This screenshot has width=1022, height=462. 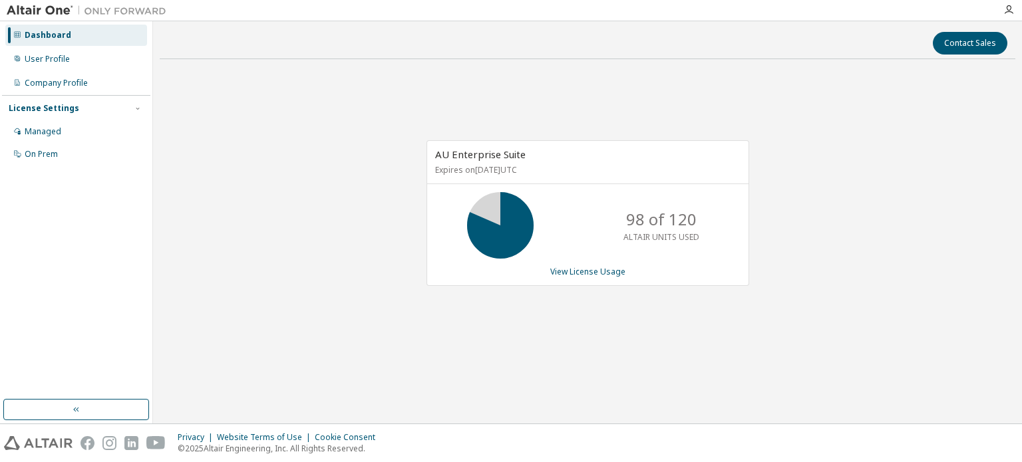 What do you see at coordinates (156, 443) in the screenshot?
I see `img: youtube.svg` at bounding box center [156, 443].